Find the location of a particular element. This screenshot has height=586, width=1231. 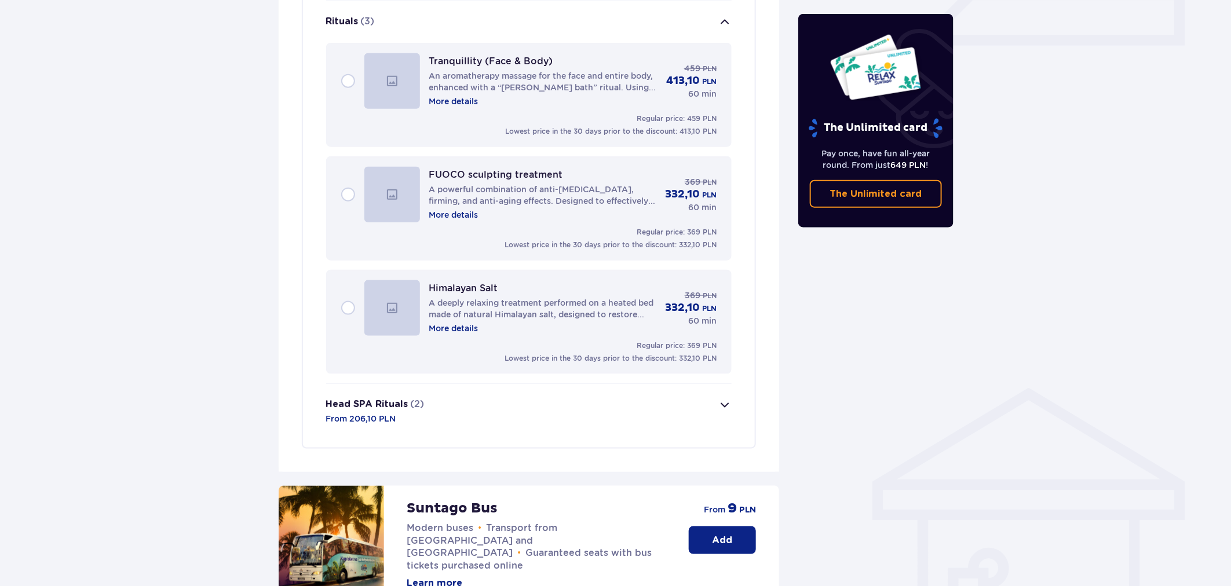

span: Guaranteed seats with bus tickets purchased online is located at coordinates (529, 559).